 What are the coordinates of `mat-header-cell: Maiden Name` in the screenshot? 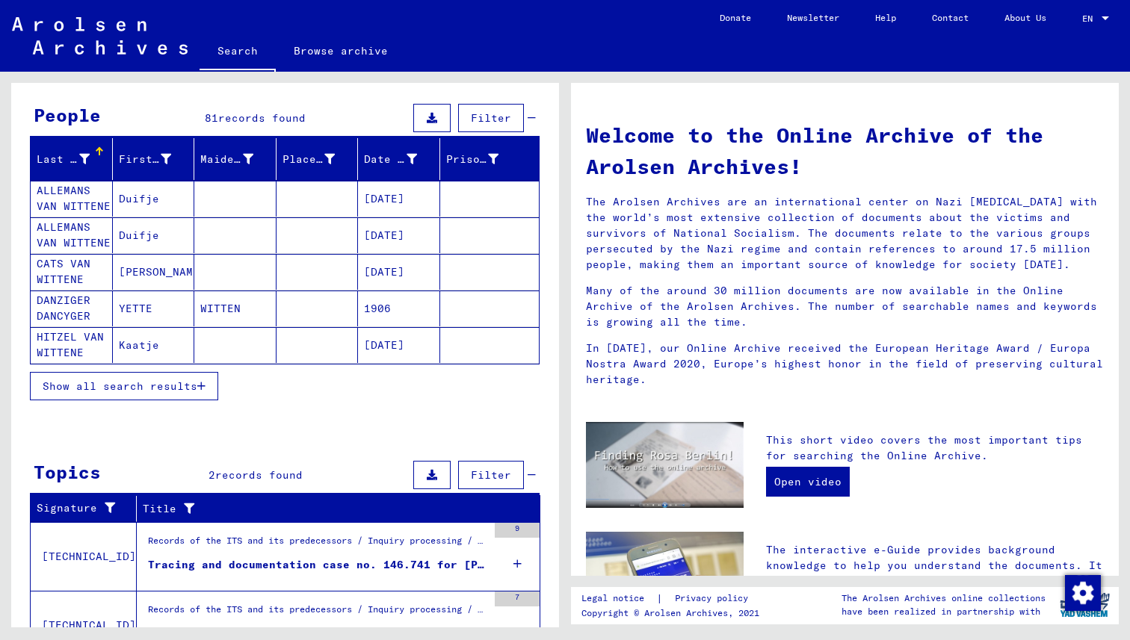 It's located at (235, 159).